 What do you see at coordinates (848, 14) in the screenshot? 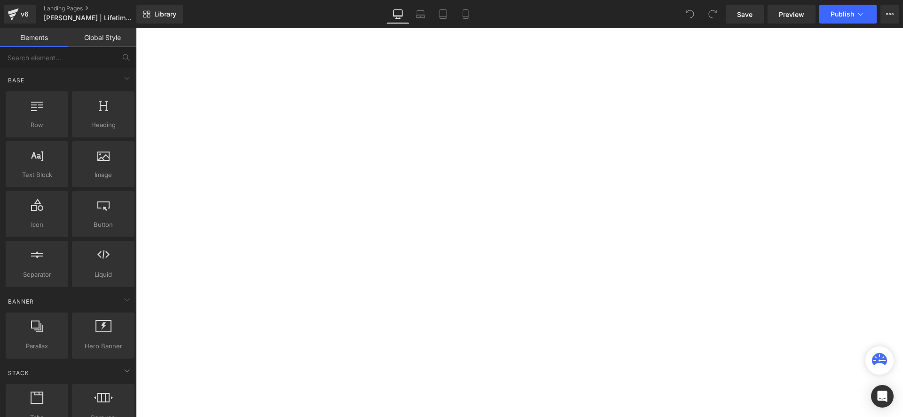
I see `button: Publish` at bounding box center [848, 14].